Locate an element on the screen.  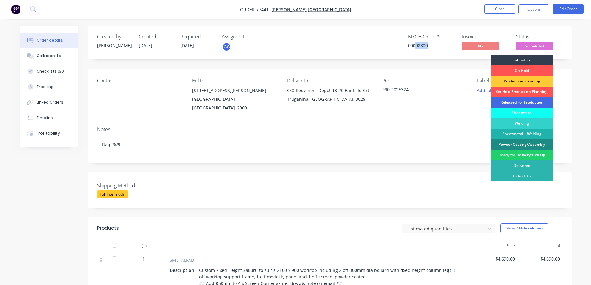
span: 1 is located at coordinates (144, 259).